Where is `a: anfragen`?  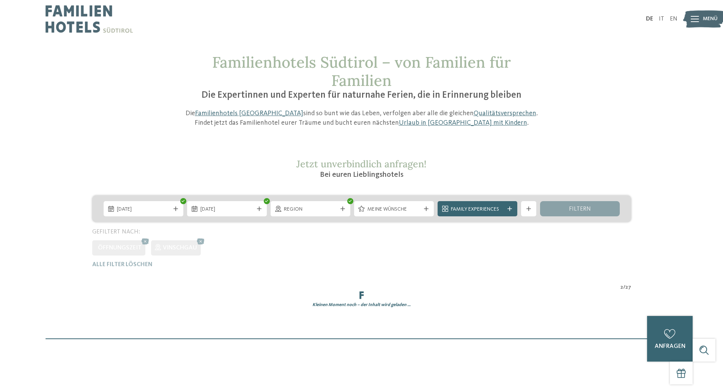
a: anfragen is located at coordinates (670, 338).